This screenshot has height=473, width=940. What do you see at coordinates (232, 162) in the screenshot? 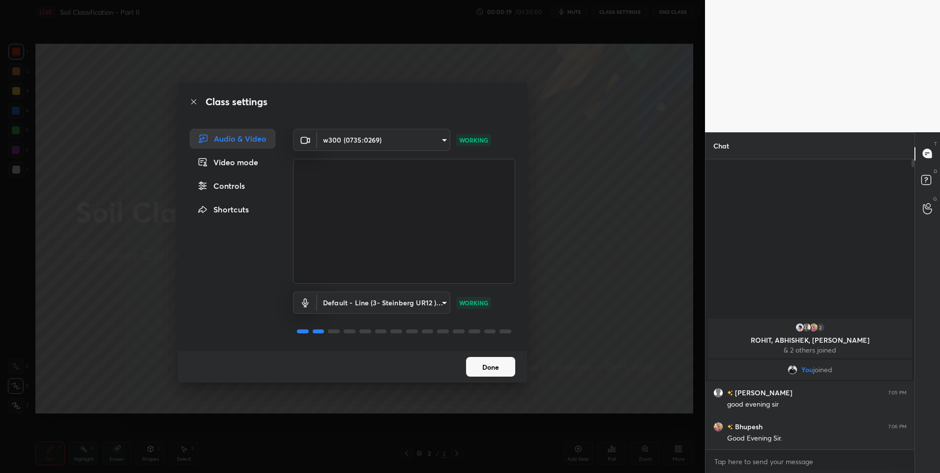
I see `div: Video mode` at bounding box center [232, 162].